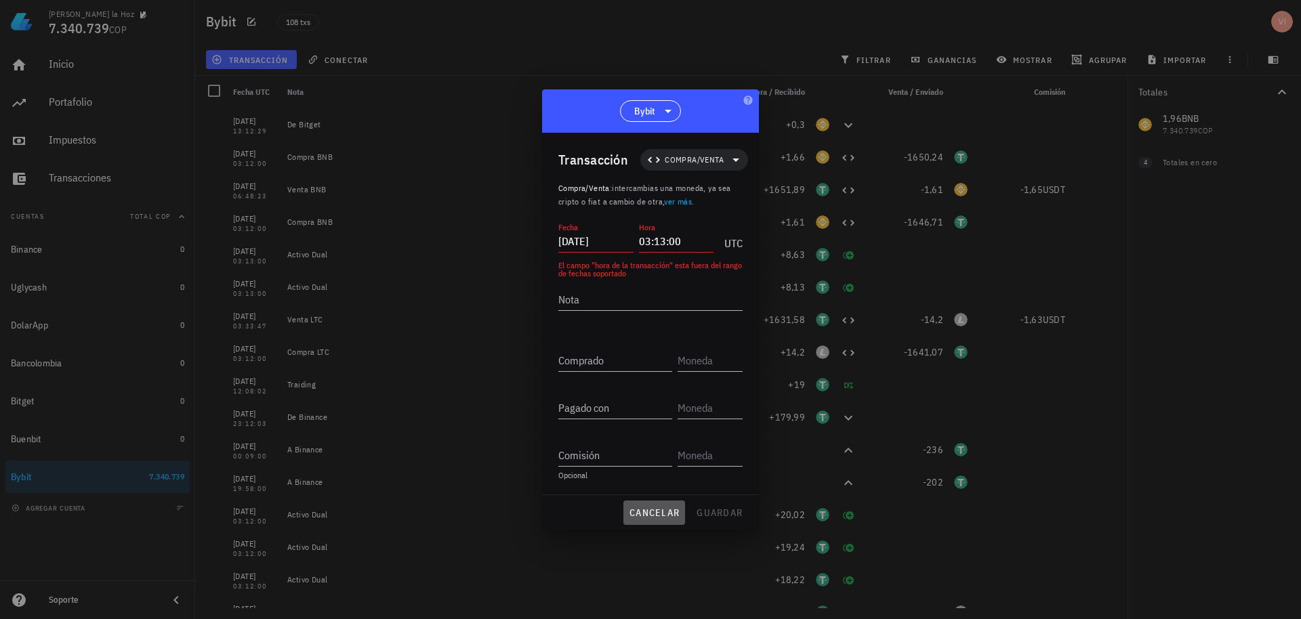 The image size is (1301, 619). I want to click on div: El campo "hora de la transacción" esta fuera del rango de fechas soportado, so click(651, 270).